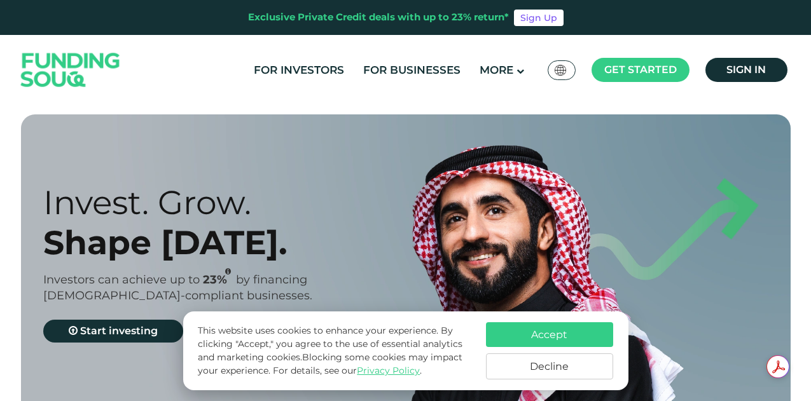 The image size is (811, 401). Describe the element at coordinates (113, 331) in the screenshot. I see `a: Start investing` at that location.